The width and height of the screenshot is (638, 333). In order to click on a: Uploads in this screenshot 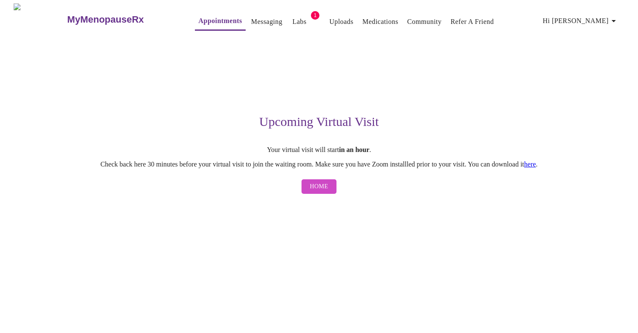, I will do `click(341, 22)`.